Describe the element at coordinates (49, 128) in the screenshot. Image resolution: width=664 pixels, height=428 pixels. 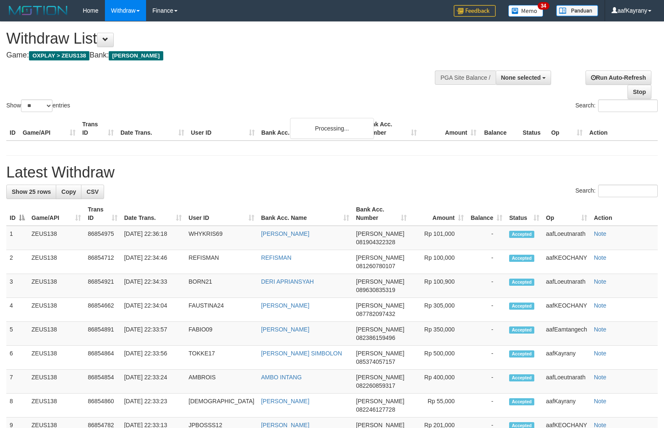
I see `th: Game/API` at that location.